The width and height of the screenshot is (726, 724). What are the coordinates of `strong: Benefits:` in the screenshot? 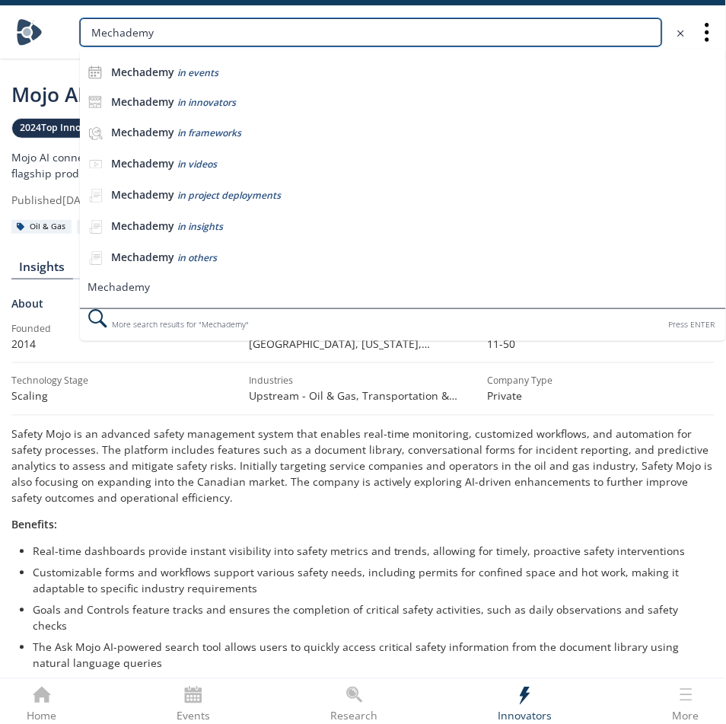 It's located at (34, 524).